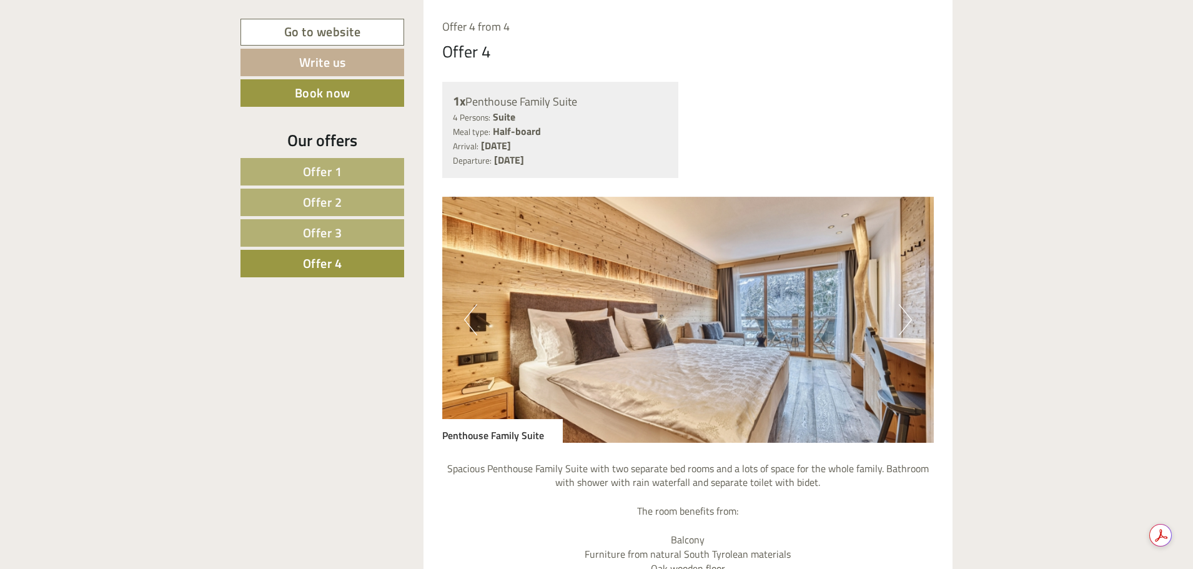 This screenshot has width=1193, height=569. I want to click on small: Departure:, so click(472, 161).